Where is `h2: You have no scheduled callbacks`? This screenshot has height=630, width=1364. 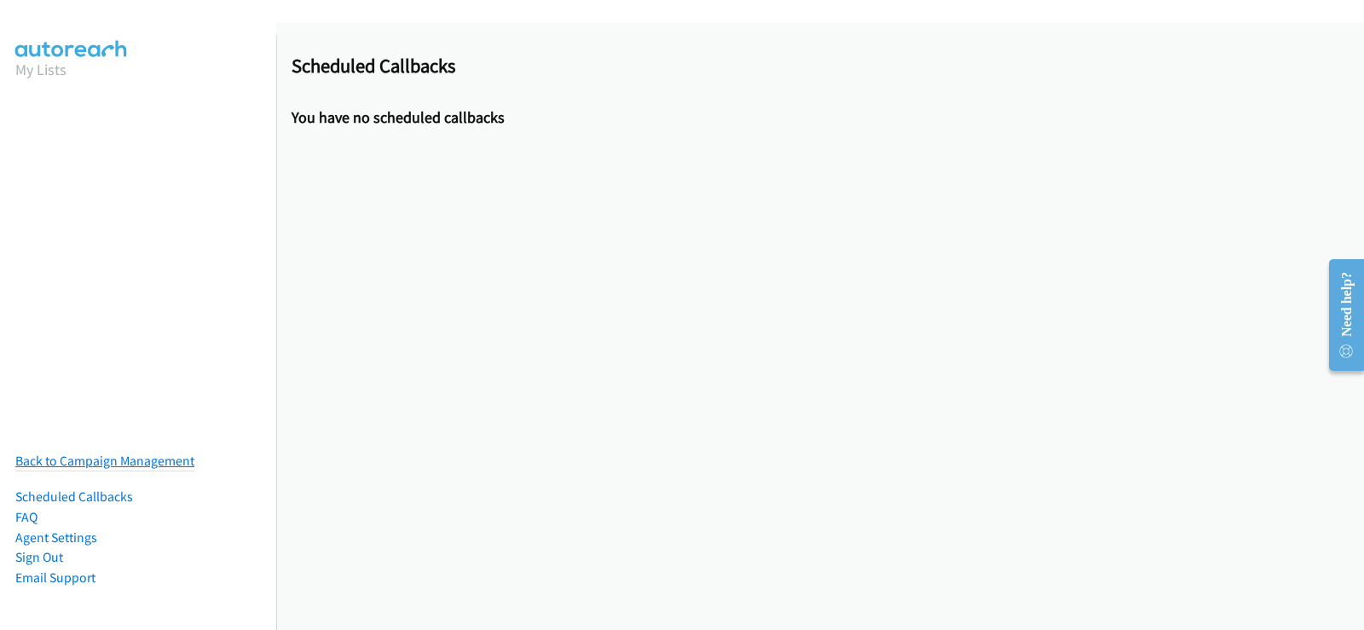
h2: You have no scheduled callbacks is located at coordinates (828, 118).